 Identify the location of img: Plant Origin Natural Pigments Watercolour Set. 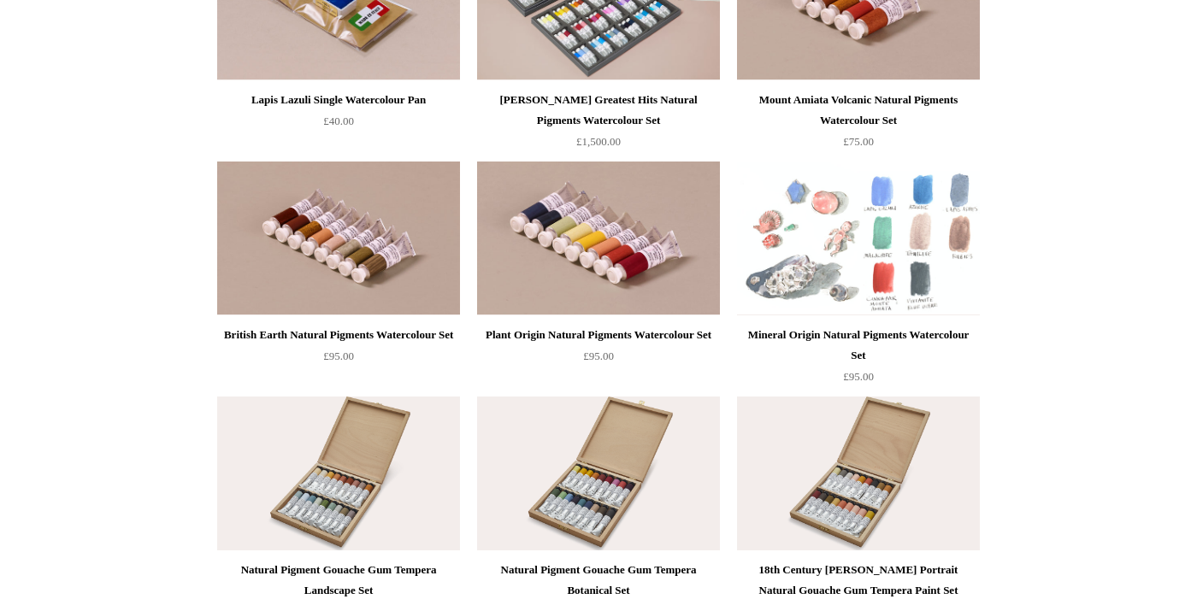
(598, 239).